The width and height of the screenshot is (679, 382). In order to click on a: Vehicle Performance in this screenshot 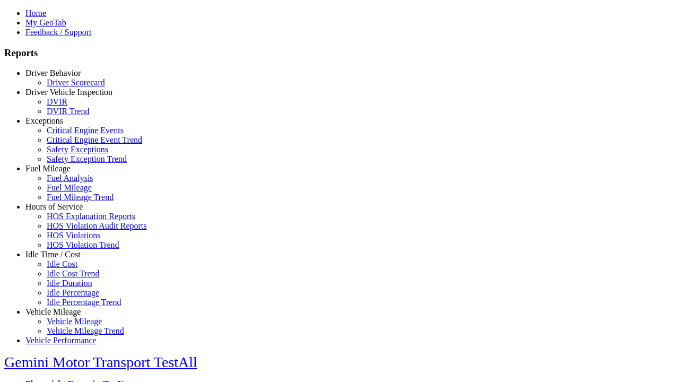, I will do `click(61, 340)`.